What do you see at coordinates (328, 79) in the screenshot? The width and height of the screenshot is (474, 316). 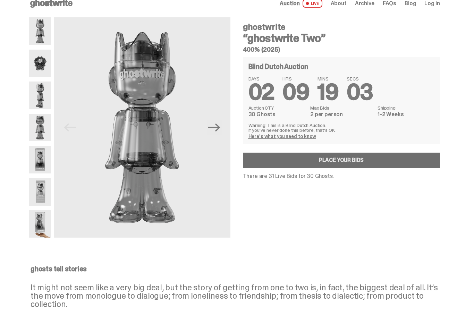 I see `span: MINS` at bounding box center [328, 79].